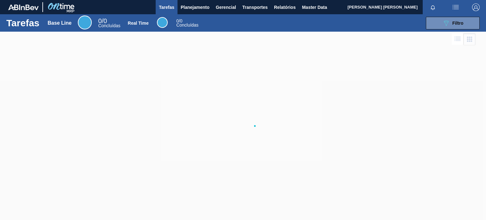 The height and width of the screenshot is (220, 486). I want to click on span: Gerencial, so click(226, 7).